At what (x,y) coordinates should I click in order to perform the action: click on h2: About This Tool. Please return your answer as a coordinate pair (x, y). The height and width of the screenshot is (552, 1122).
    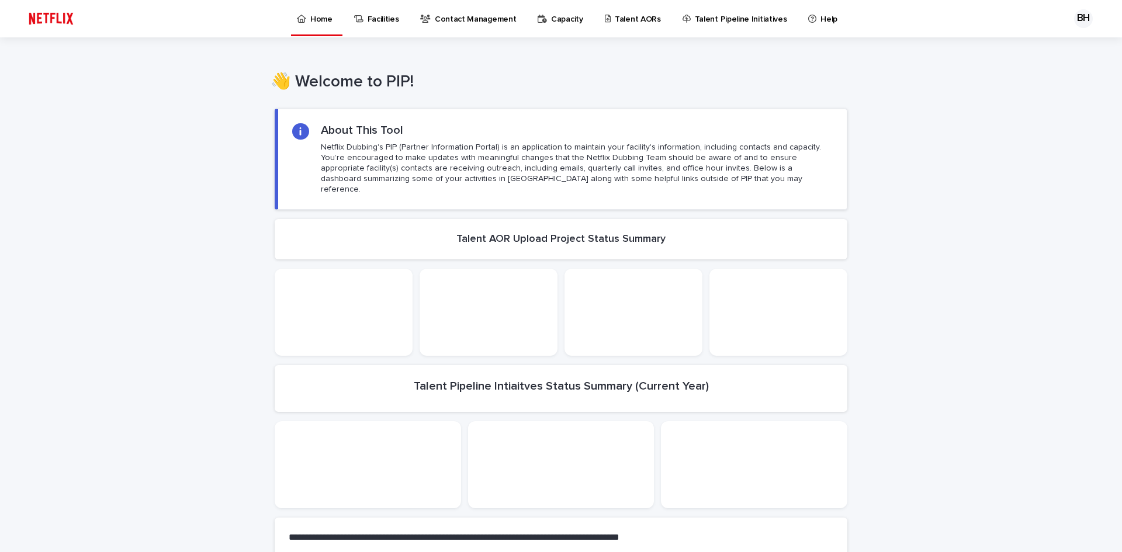
    Looking at the image, I should click on (362, 130).